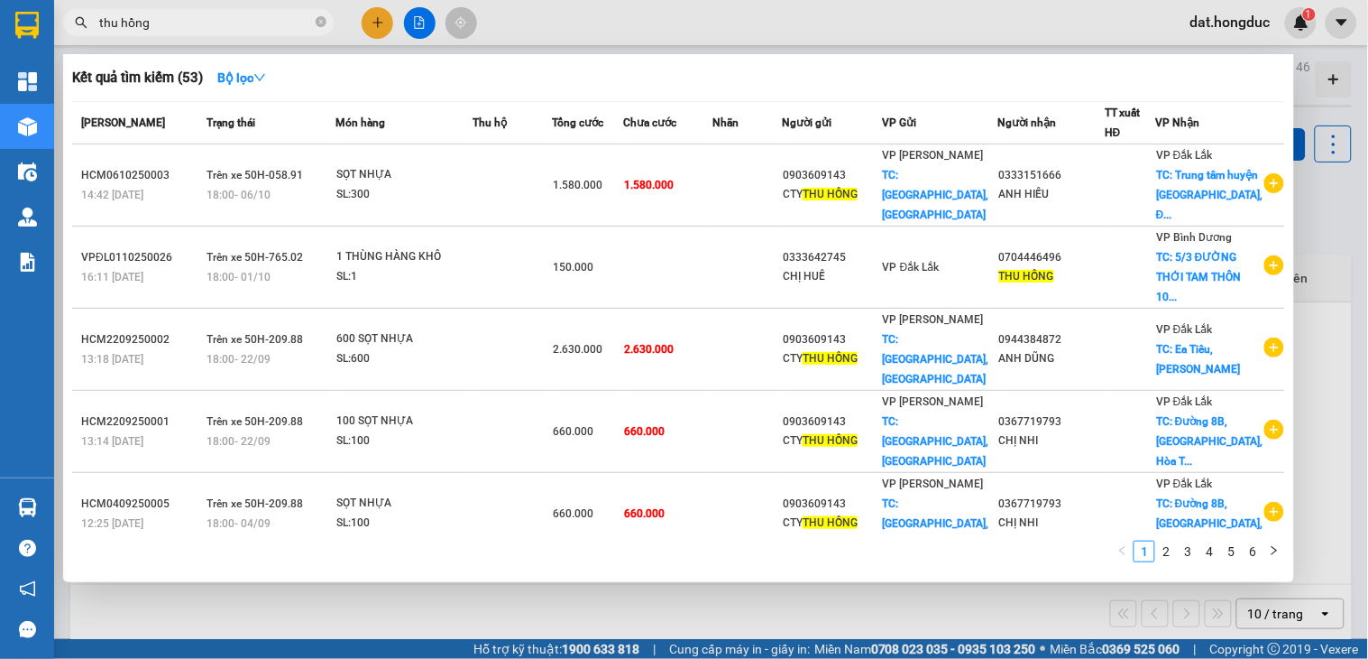  What do you see at coordinates (1052, 339) in the screenshot?
I see `div: 0944384872` at bounding box center [1052, 339].